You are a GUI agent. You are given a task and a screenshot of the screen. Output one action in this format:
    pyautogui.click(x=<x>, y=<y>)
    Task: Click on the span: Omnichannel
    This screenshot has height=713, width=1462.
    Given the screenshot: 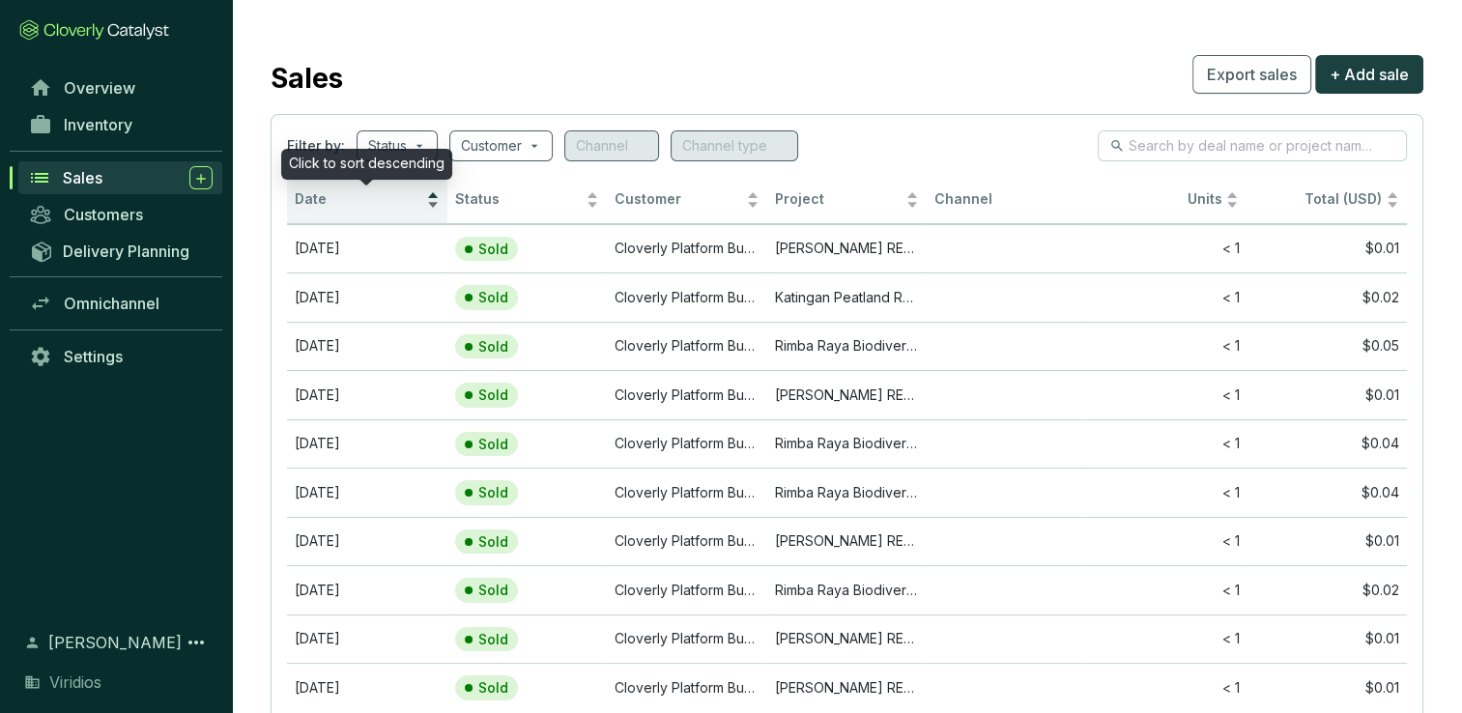 What is the action you would take?
    pyautogui.click(x=111, y=303)
    